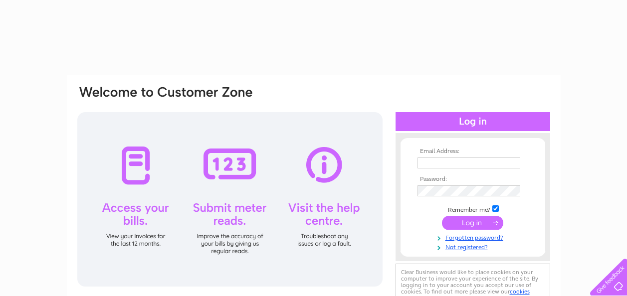  What do you see at coordinates (474, 237) in the screenshot?
I see `a: Forgotten password?` at bounding box center [474, 237].